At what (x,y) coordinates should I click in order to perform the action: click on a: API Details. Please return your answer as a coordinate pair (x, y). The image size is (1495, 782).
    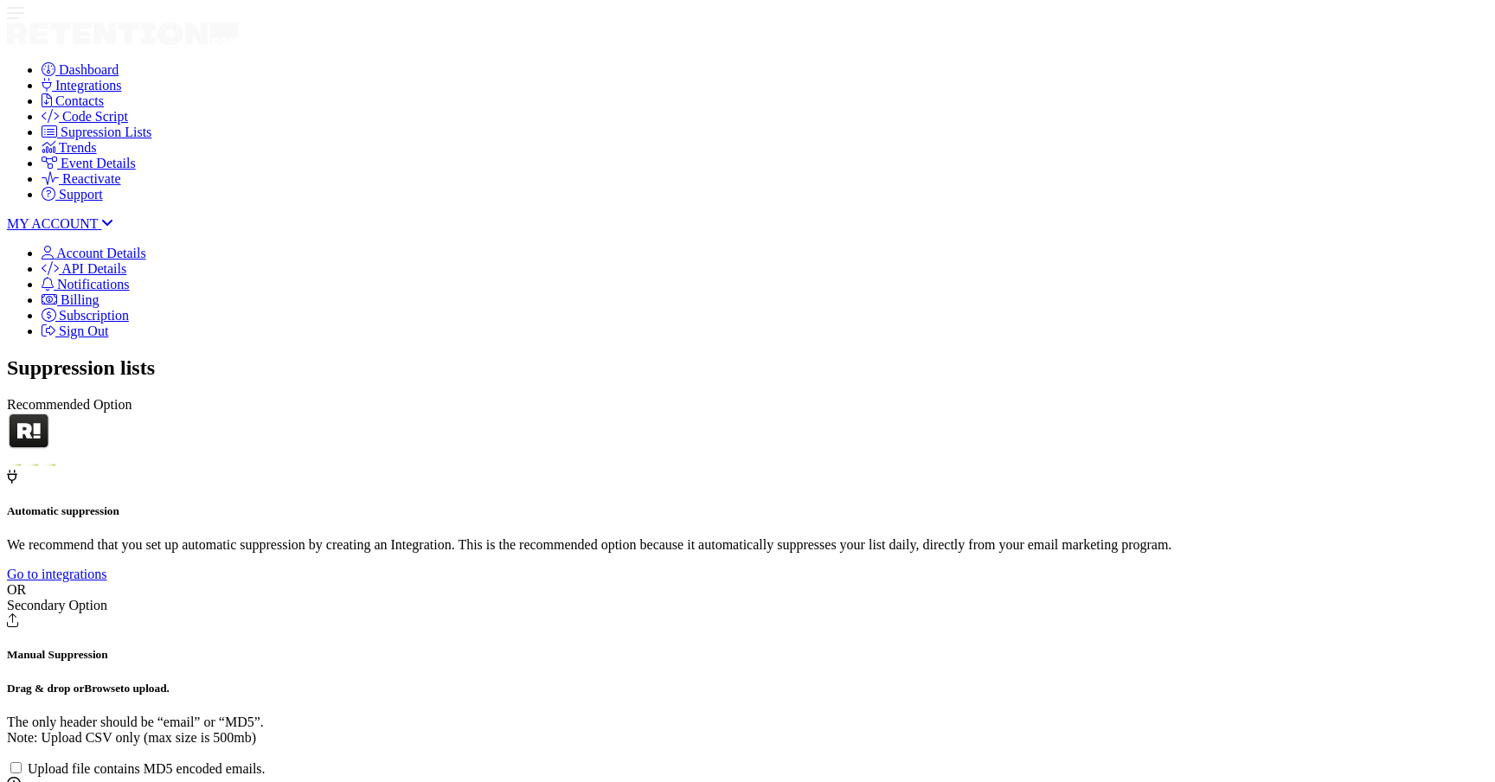
    Looking at the image, I should click on (84, 268).